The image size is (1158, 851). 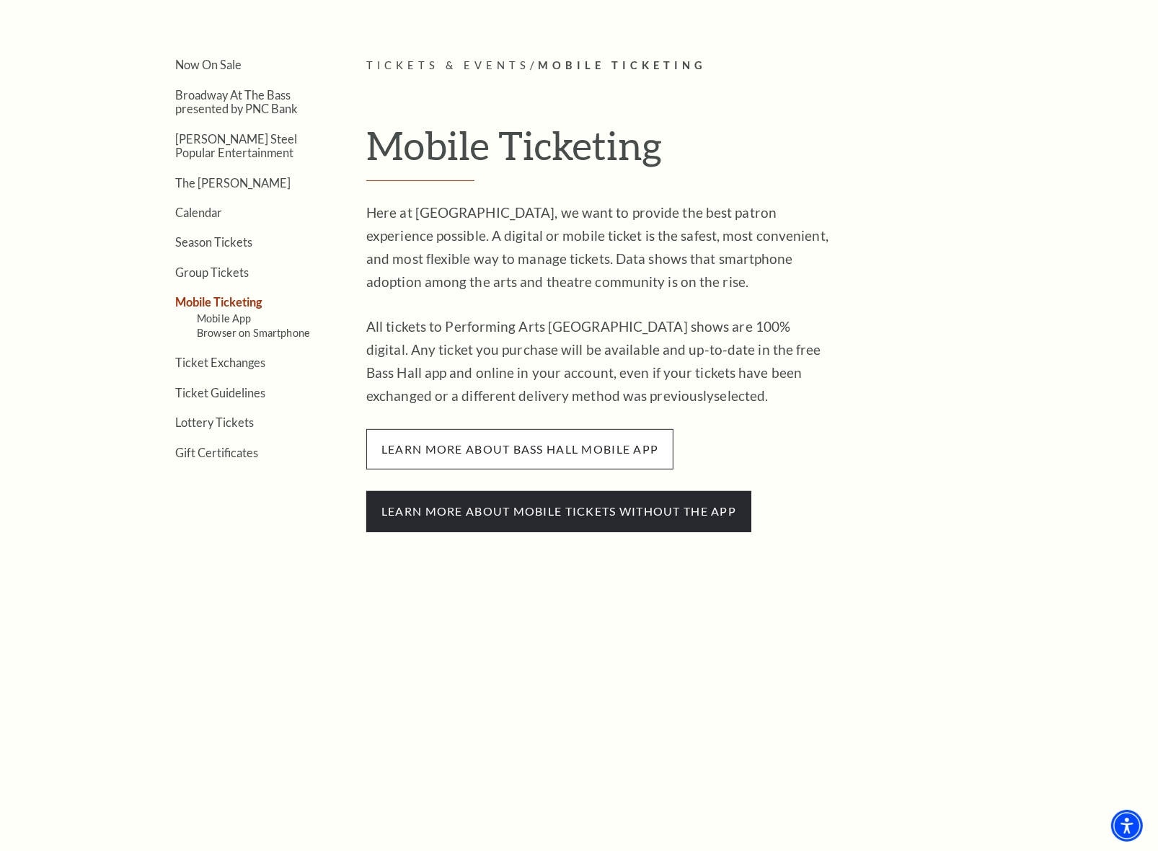 What do you see at coordinates (214, 422) in the screenshot?
I see `a: Lottery Tickets` at bounding box center [214, 422].